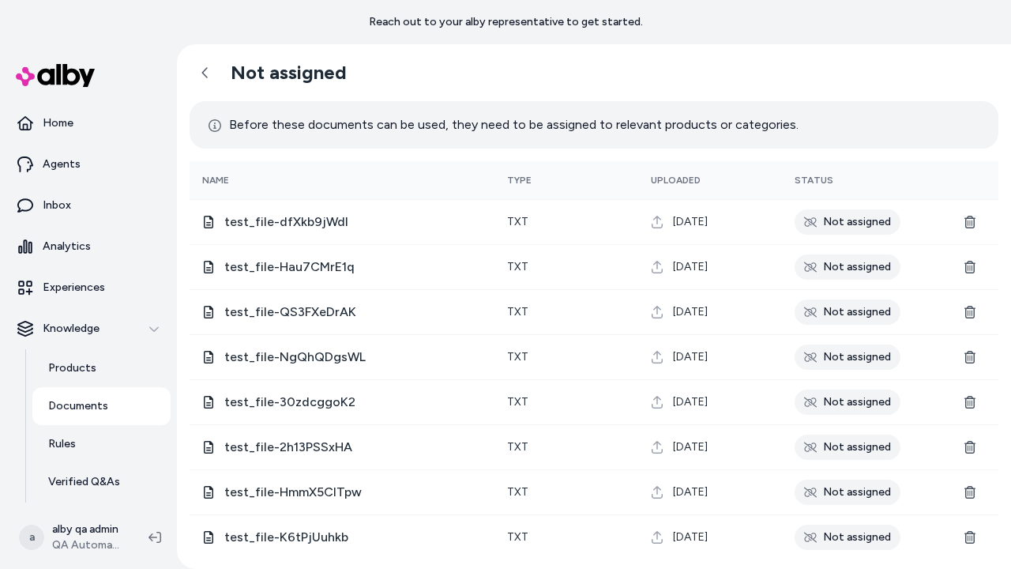 The image size is (1011, 569). What do you see at coordinates (62, 444) in the screenshot?
I see `p: Rules` at bounding box center [62, 444].